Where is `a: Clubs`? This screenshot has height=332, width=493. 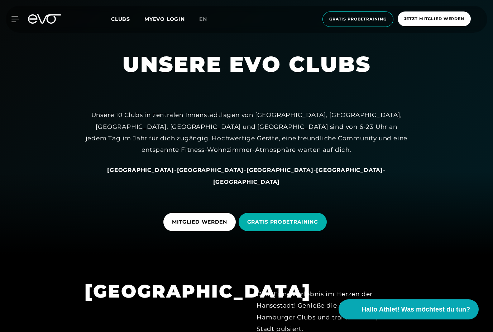
a: Clubs is located at coordinates (128, 19).